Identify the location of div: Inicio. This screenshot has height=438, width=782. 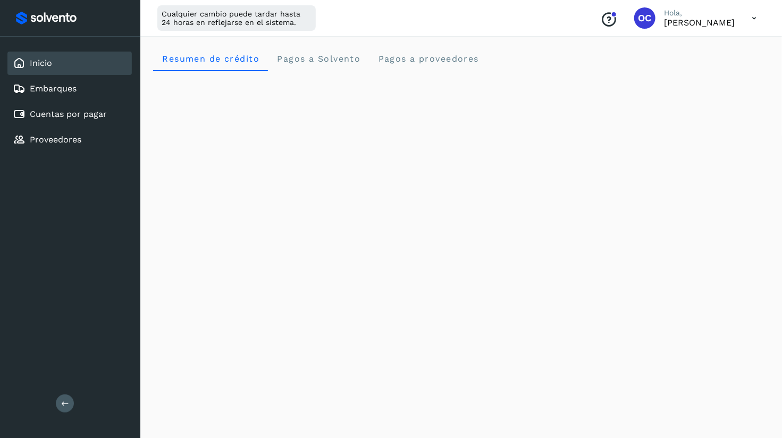
(70, 63).